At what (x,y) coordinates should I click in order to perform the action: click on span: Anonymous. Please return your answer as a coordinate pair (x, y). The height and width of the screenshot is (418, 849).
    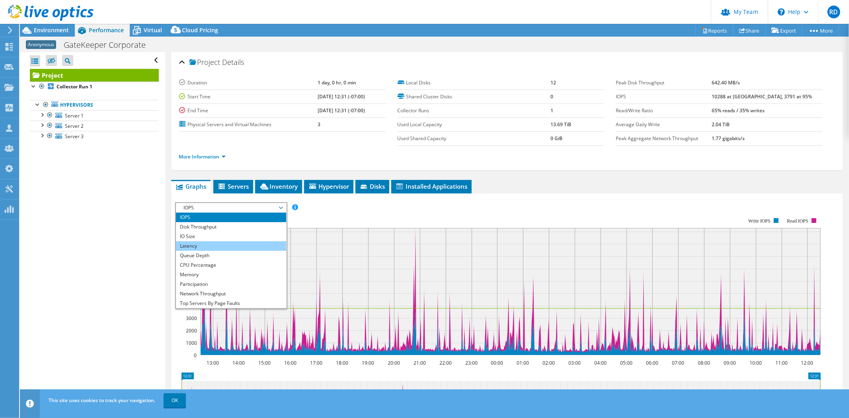
    Looking at the image, I should click on (41, 45).